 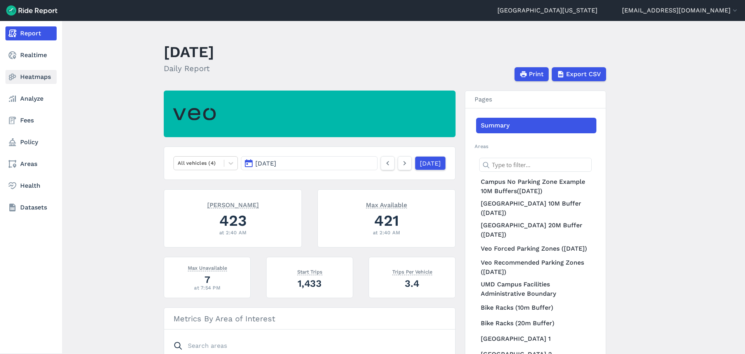 What do you see at coordinates (536, 99) in the screenshot?
I see `h3: Pages` at bounding box center [536, 99].